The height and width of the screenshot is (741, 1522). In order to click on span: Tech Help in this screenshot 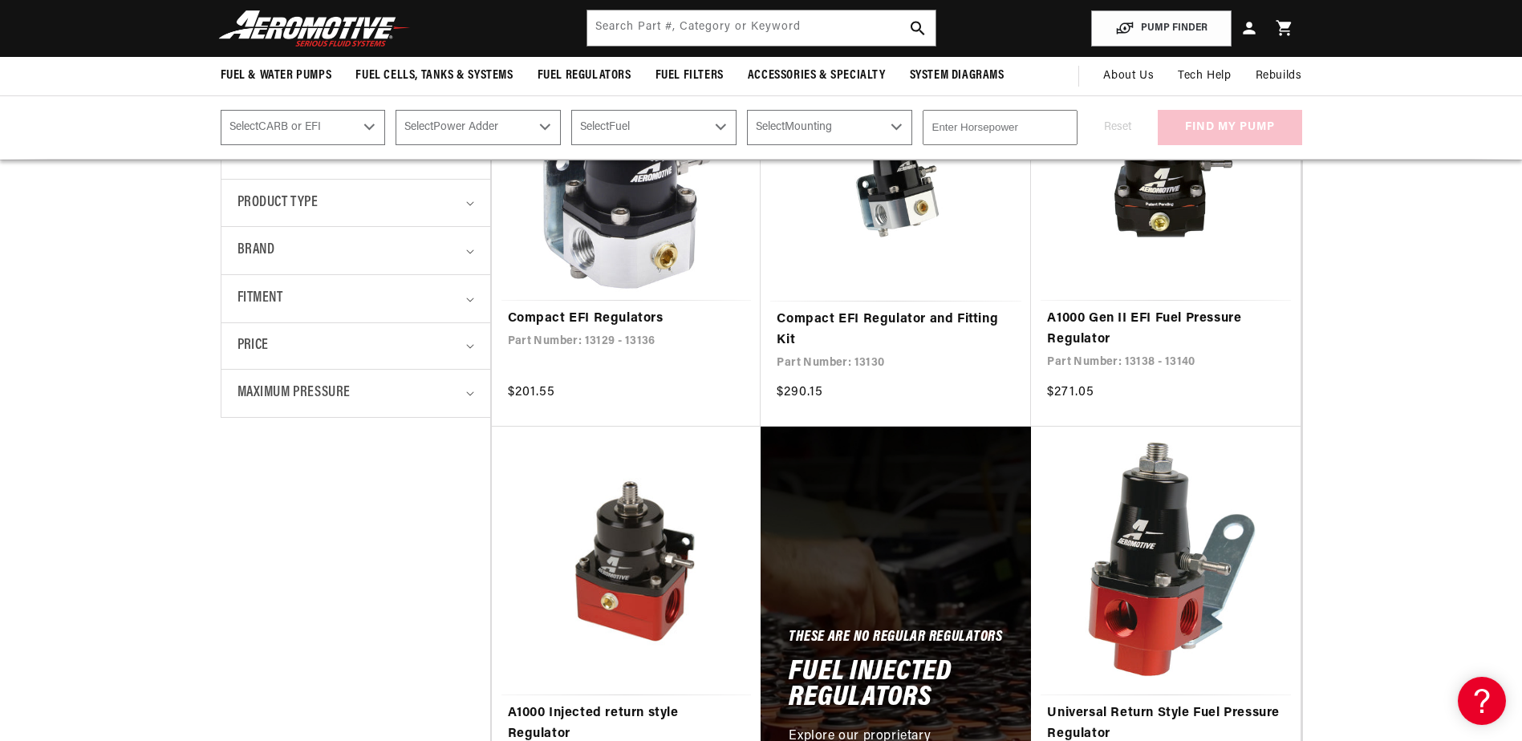, I will do `click(1204, 76)`.